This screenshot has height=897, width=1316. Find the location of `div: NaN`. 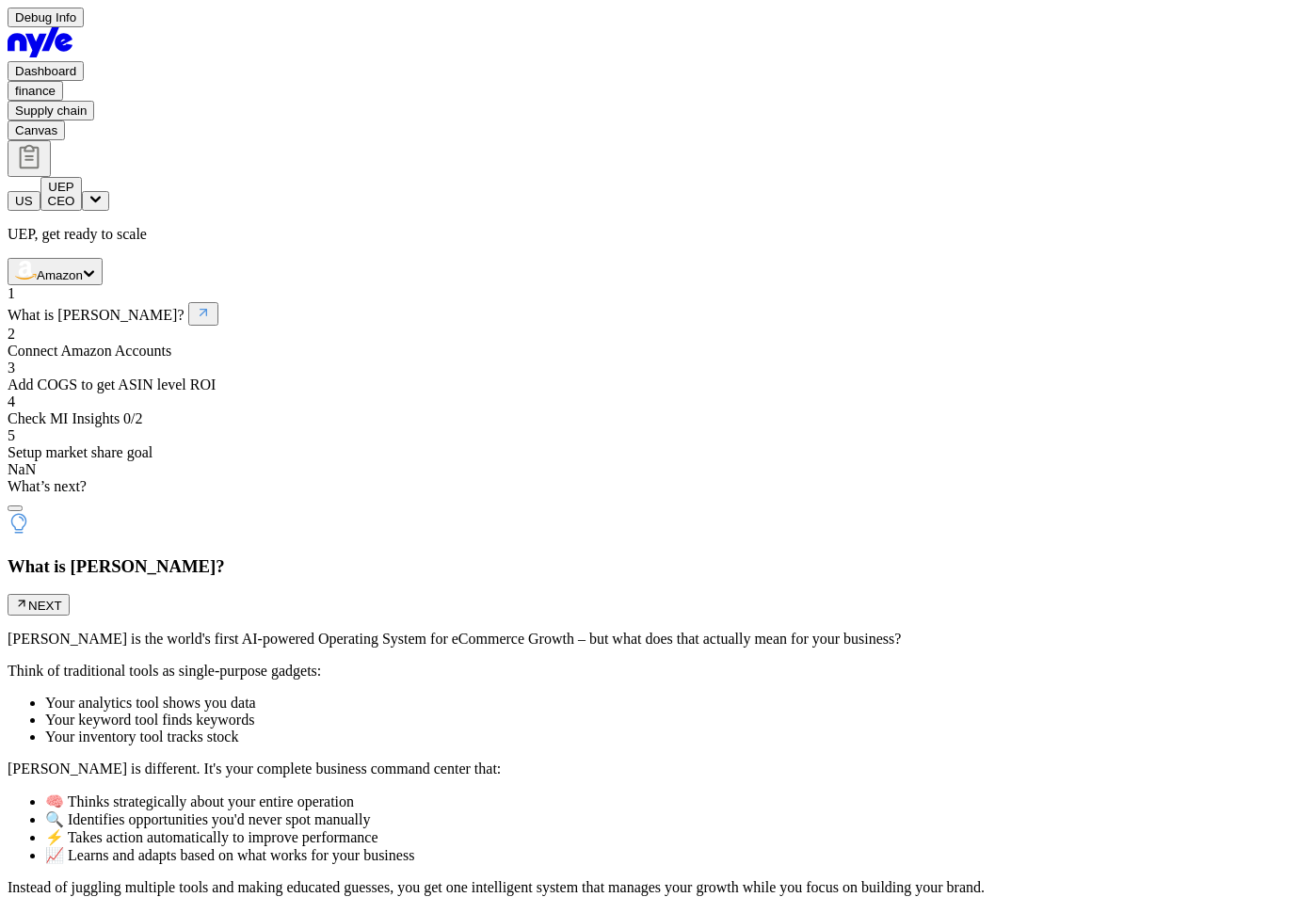

div: NaN is located at coordinates (658, 469).